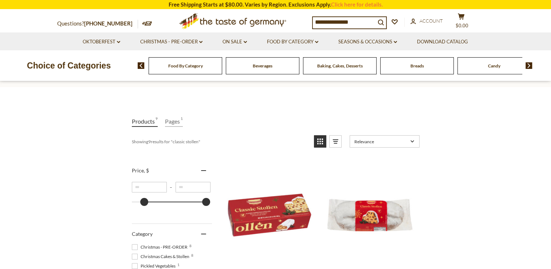 This screenshot has width=551, height=269. I want to click on span: Christmas Cakes & Stollen, so click(162, 256).